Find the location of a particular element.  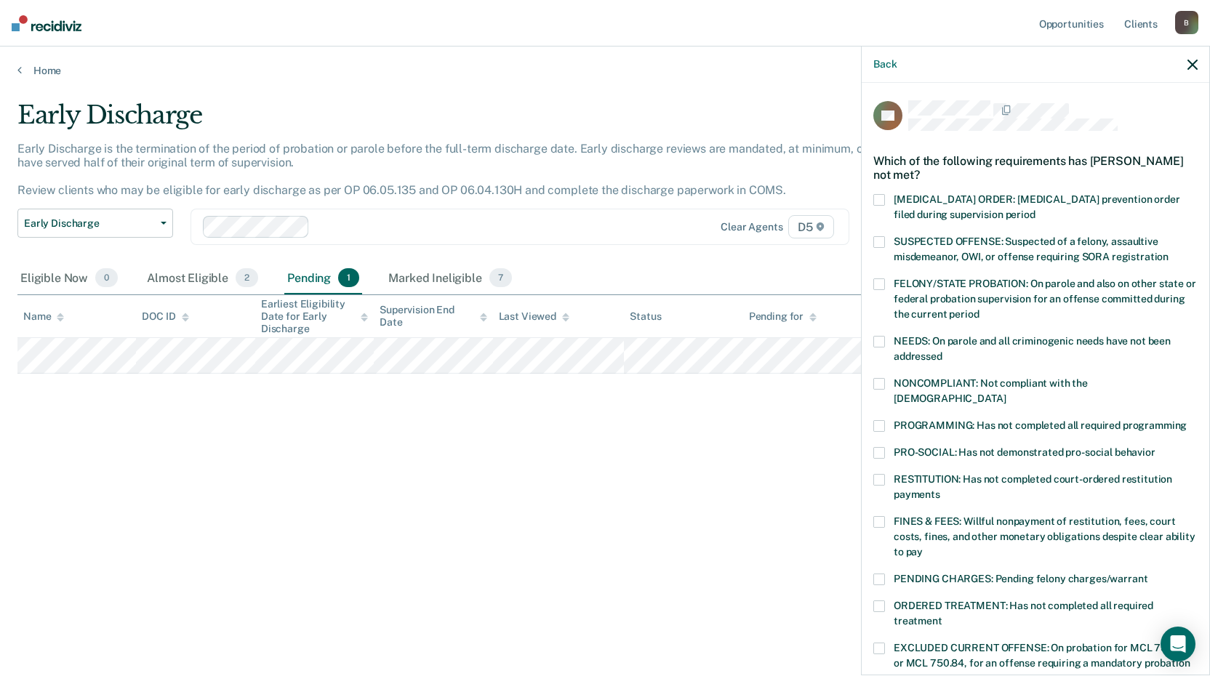

span: SUSPECTED OFFENSE: Suspected of a felony, assaultive misdemeanor, OWI, or offense requiring SORA ... is located at coordinates (1031, 249).